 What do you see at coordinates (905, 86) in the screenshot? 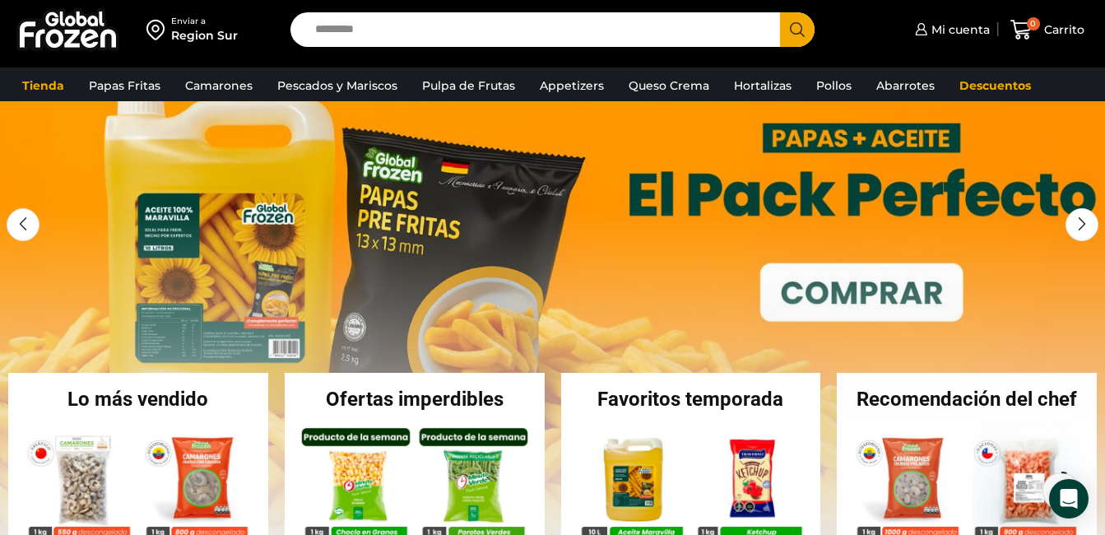
I see `a: Abarrotes` at bounding box center [905, 86].